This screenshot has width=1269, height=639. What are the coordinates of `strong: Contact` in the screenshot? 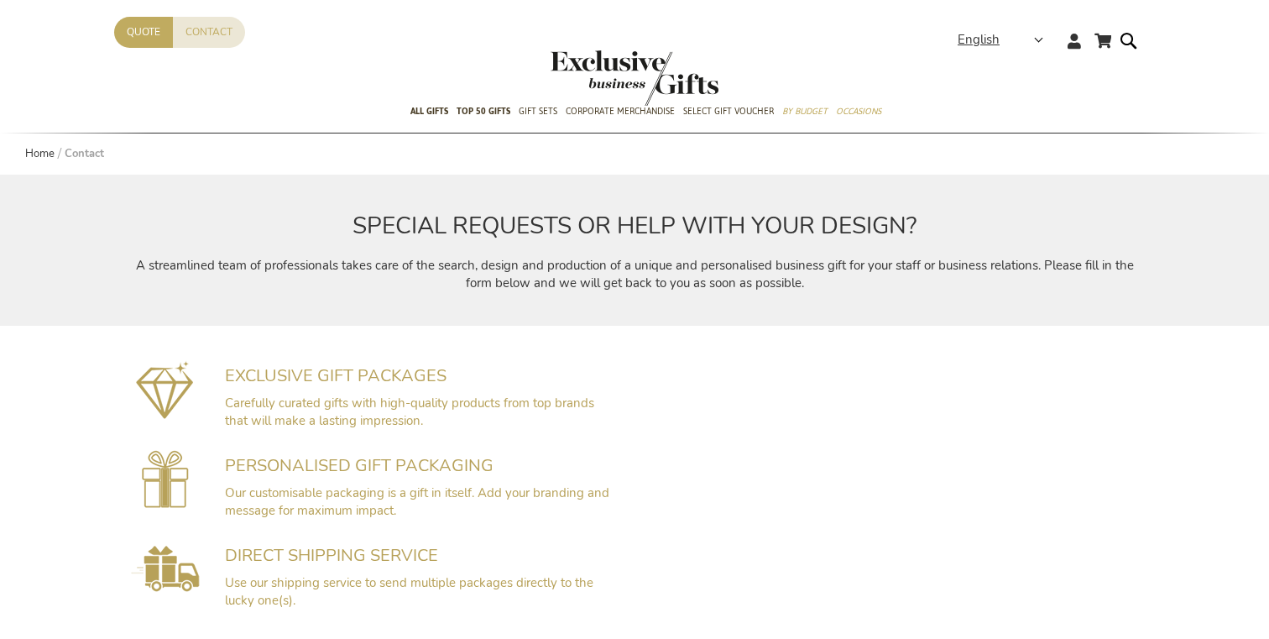 It's located at (84, 154).